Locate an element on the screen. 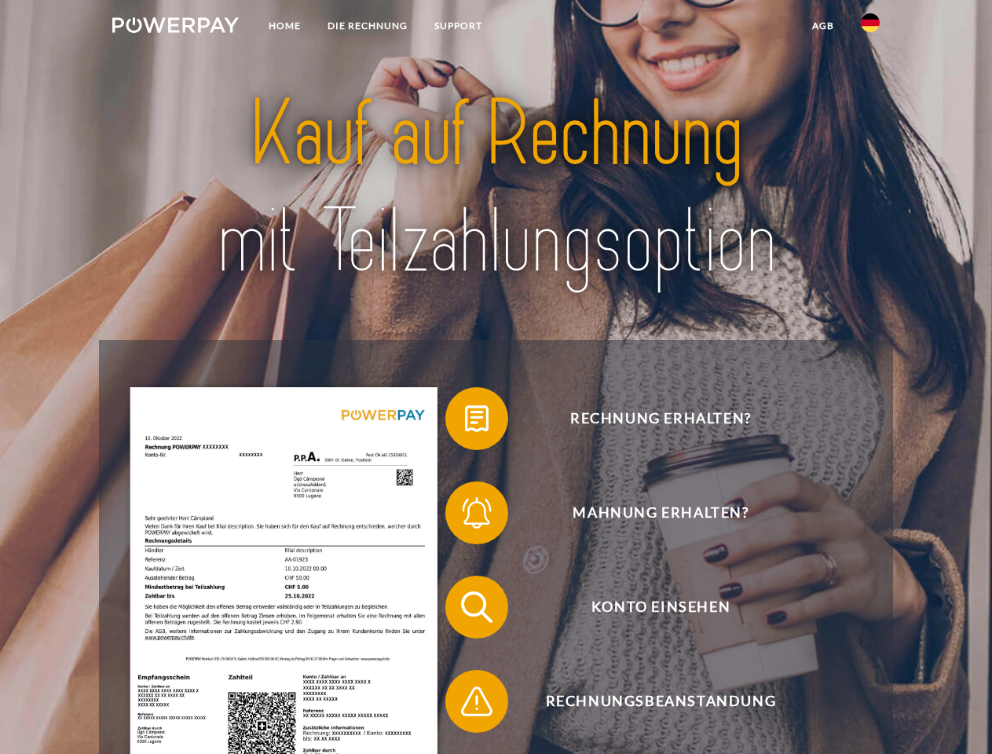 This screenshot has height=754, width=992. a: DIE RECHNUNG is located at coordinates (368, 26).